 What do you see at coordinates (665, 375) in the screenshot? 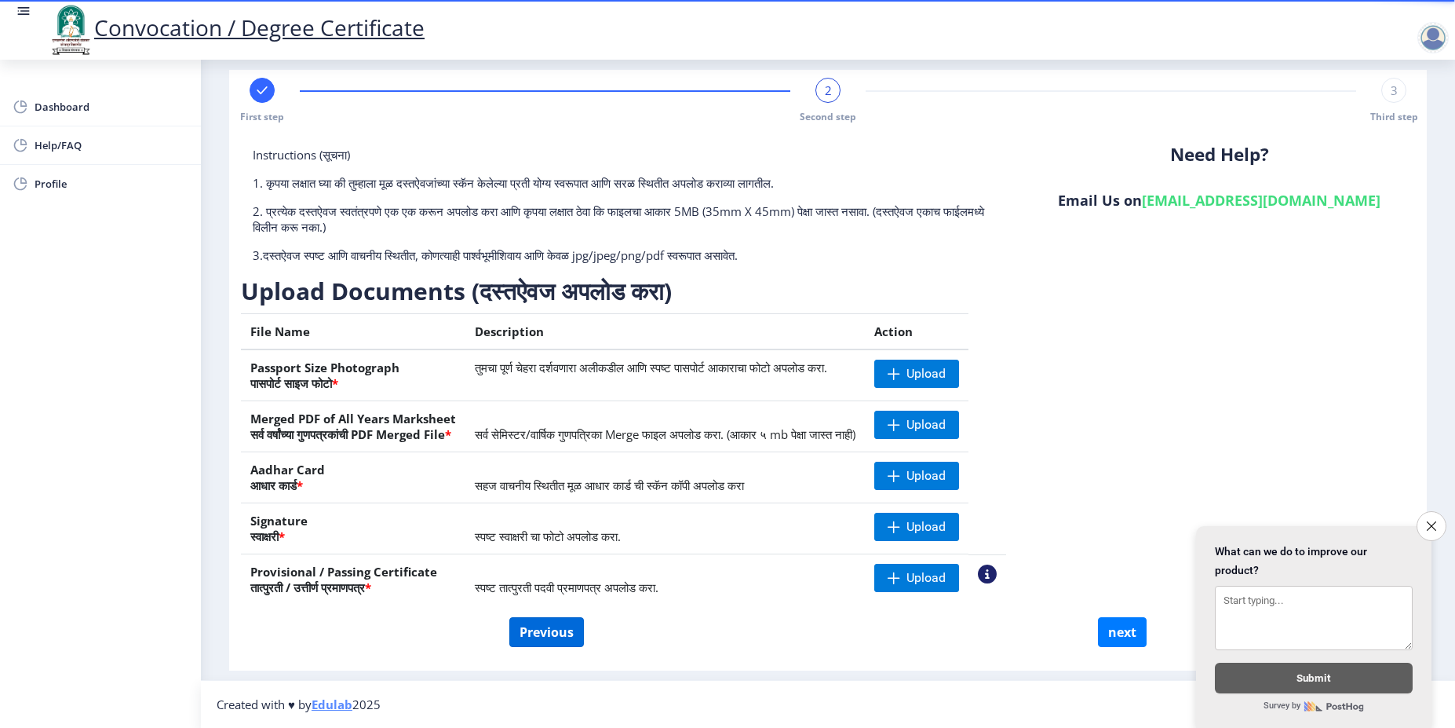
I see `td: तुमचा पूर्ण चेहरा दर्शवणारा अलीकडील आणि स्पष्ट पासपोर्ट आकाराचा फोटो अपलोड करा.` at bounding box center [665, 375].